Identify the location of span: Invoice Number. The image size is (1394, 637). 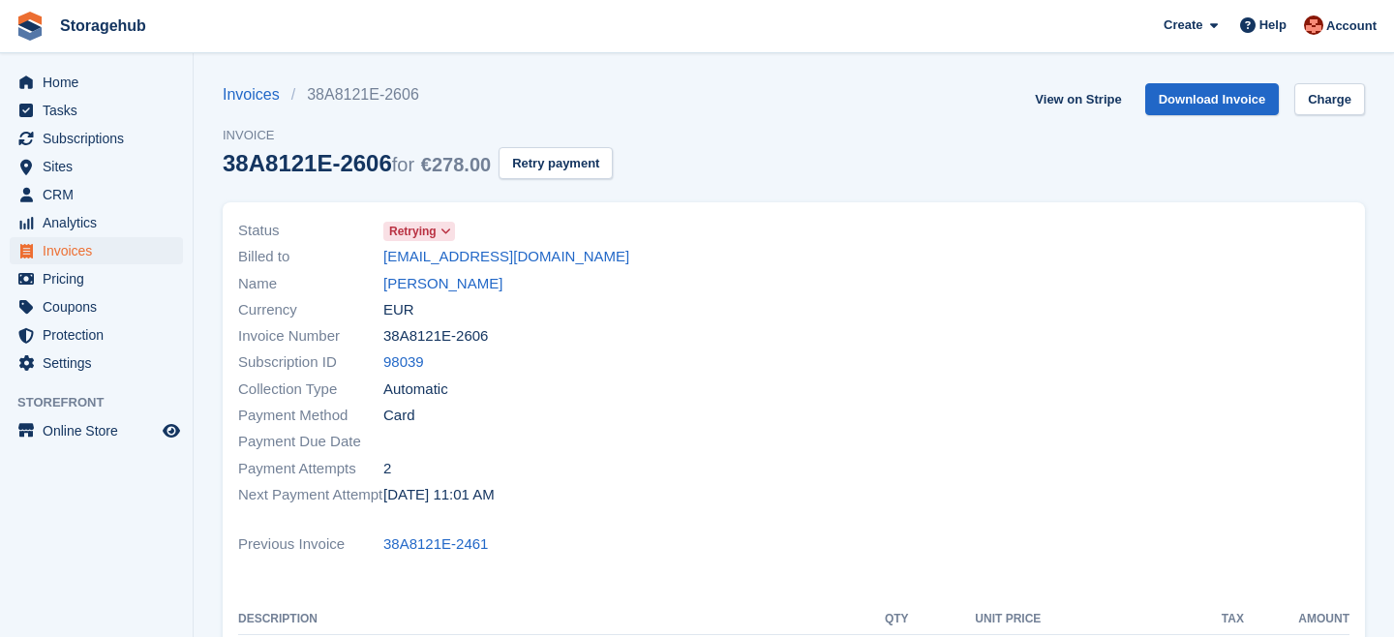
(311, 336).